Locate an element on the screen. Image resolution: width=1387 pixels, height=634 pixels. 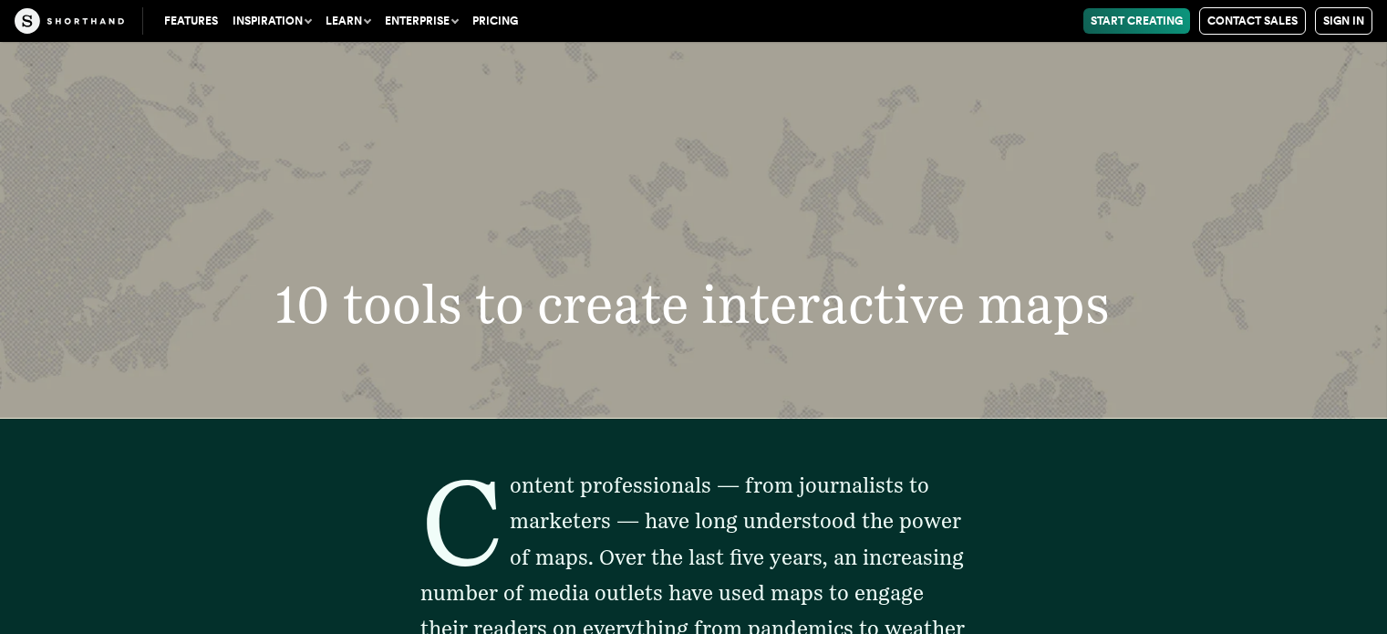
a: Sign in is located at coordinates (1343, 21).